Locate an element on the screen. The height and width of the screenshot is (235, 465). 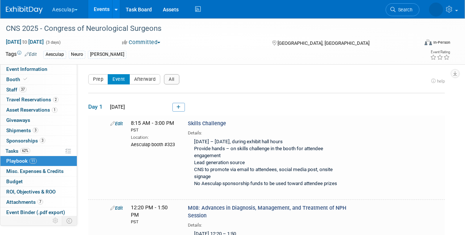
a: Attachments7 is located at coordinates (39, 202).